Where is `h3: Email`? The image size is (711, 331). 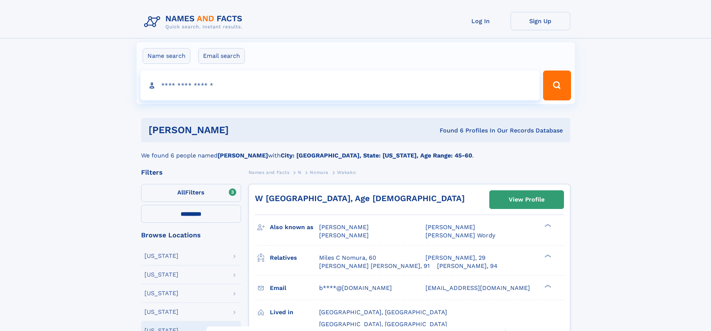
h3: Email is located at coordinates (294, 288).